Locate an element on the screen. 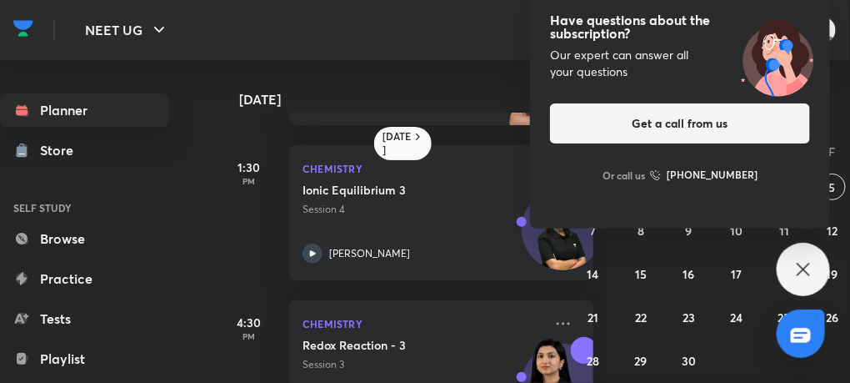 This screenshot has width=850, height=383. button: September 15, 2025 is located at coordinates (641, 273).